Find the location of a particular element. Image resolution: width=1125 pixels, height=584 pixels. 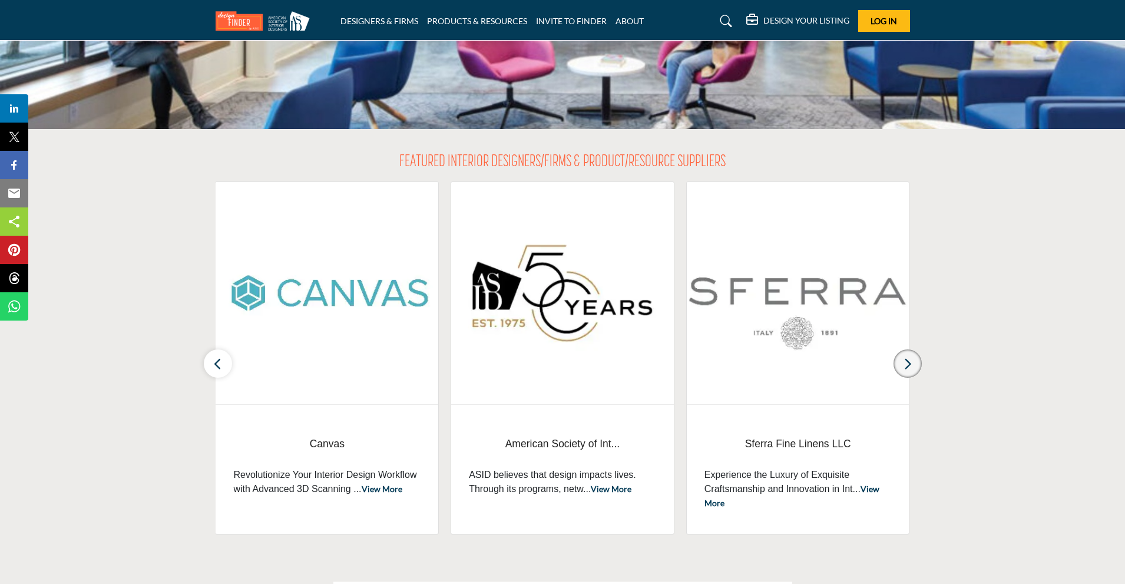

a: American Society of Int... is located at coordinates (562, 443).